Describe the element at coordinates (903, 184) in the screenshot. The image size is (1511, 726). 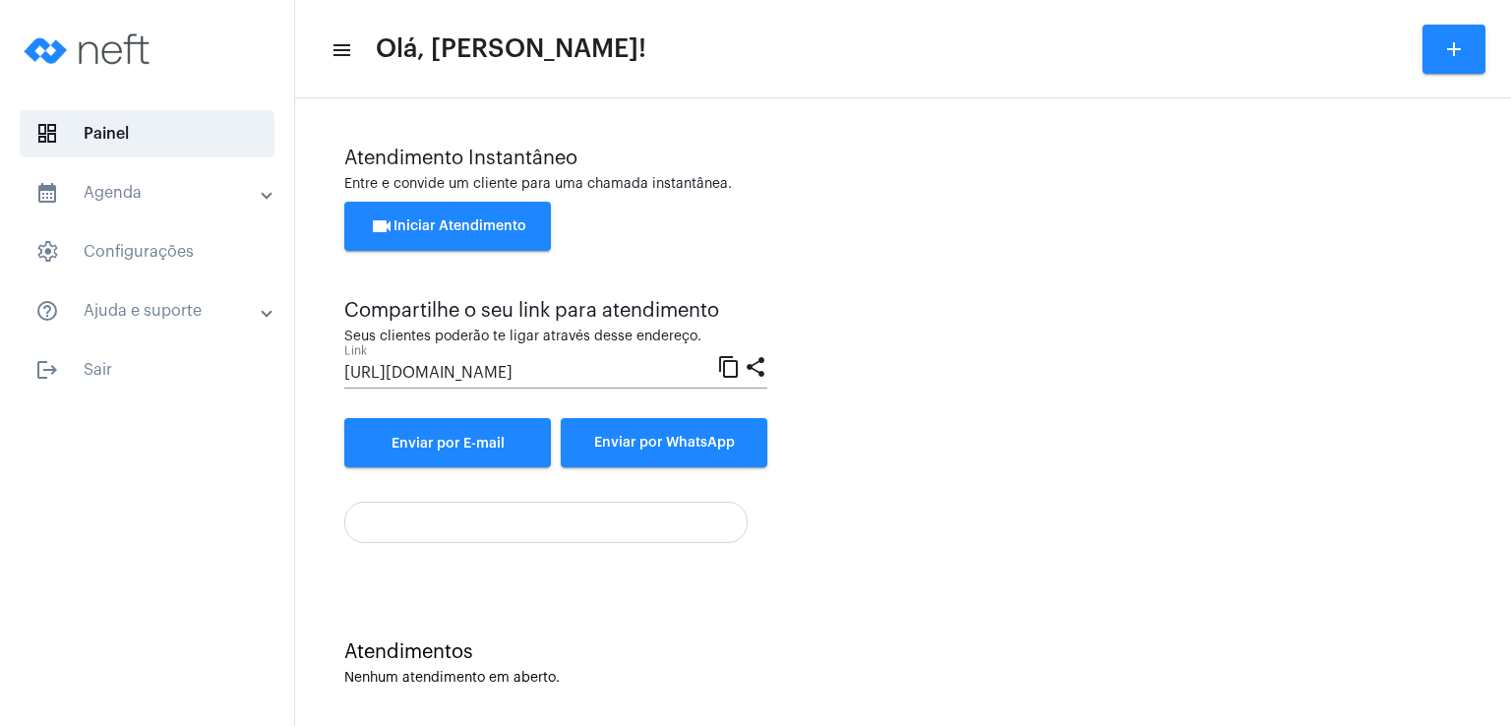
I see `div: Entre e convide um cliente para uma chamada instantânea.` at that location.